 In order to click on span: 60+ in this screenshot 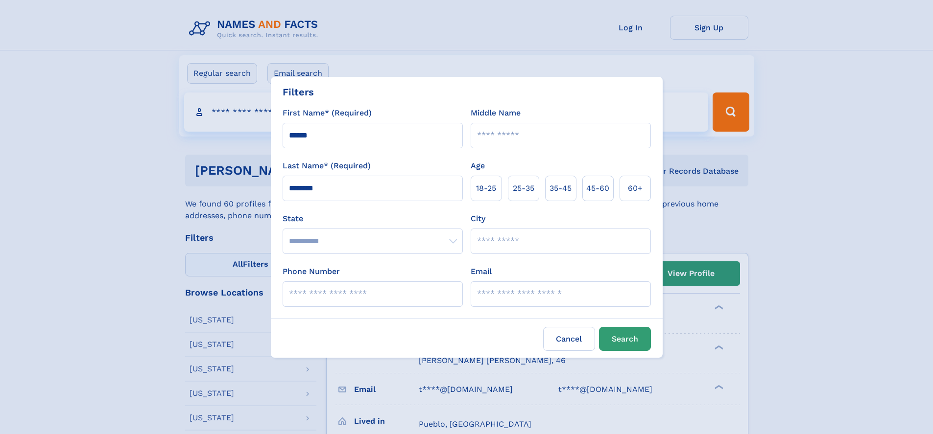, I will do `click(635, 188)`.